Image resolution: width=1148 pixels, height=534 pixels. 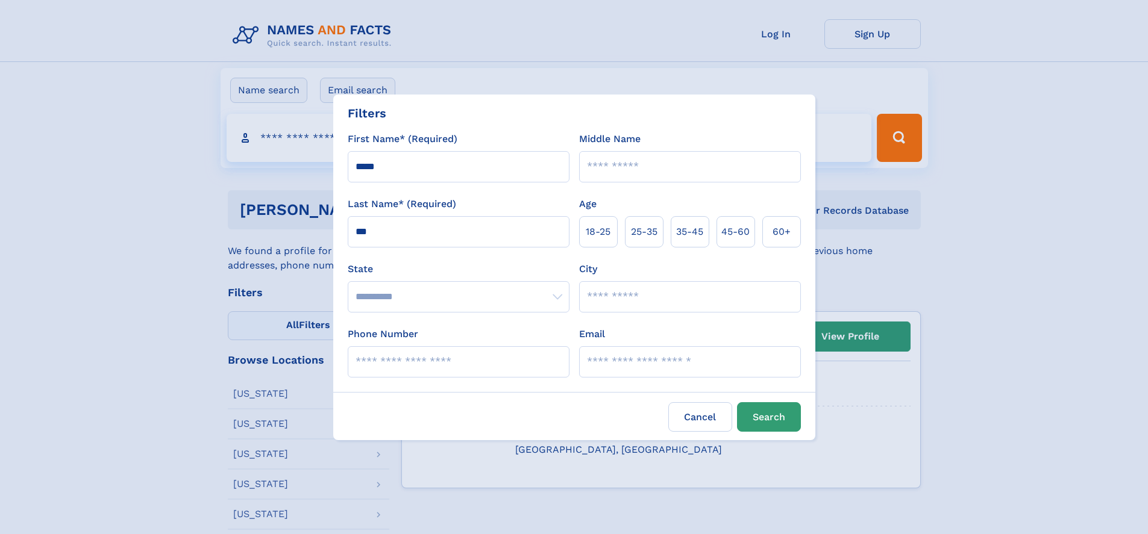 I want to click on label: State, so click(x=459, y=269).